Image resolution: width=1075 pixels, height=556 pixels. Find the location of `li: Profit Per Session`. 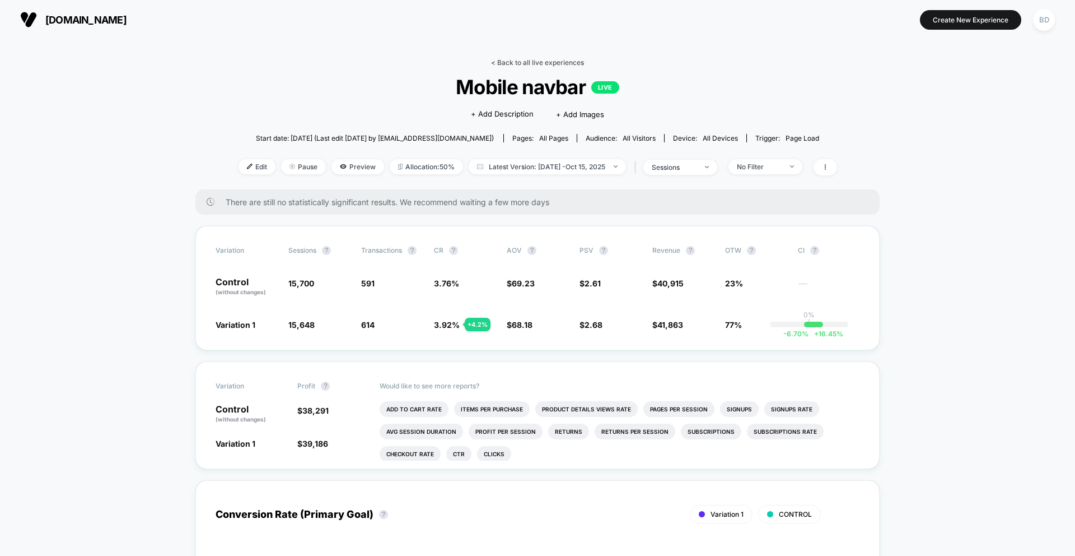

li: Profit Per Session is located at coordinates (506, 431).